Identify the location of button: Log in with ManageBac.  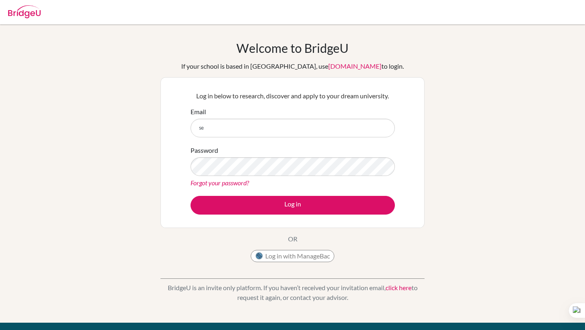
(292, 256).